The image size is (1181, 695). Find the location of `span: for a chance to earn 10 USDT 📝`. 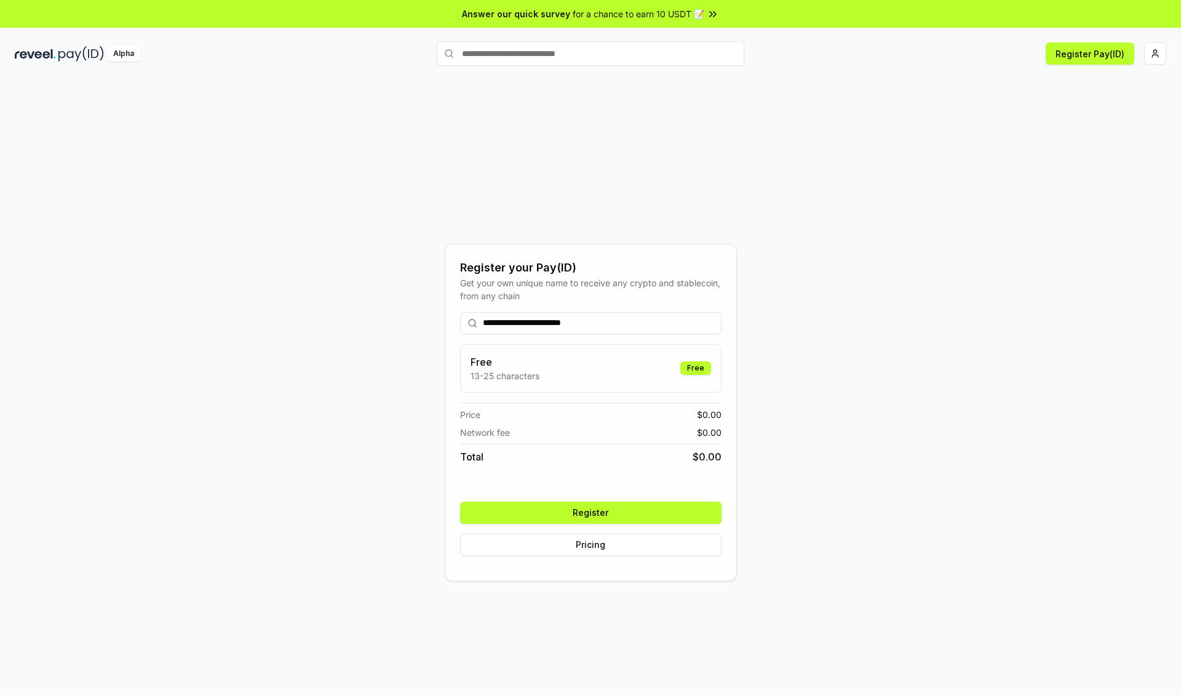

span: for a chance to earn 10 USDT 📝 is located at coordinates (639, 14).